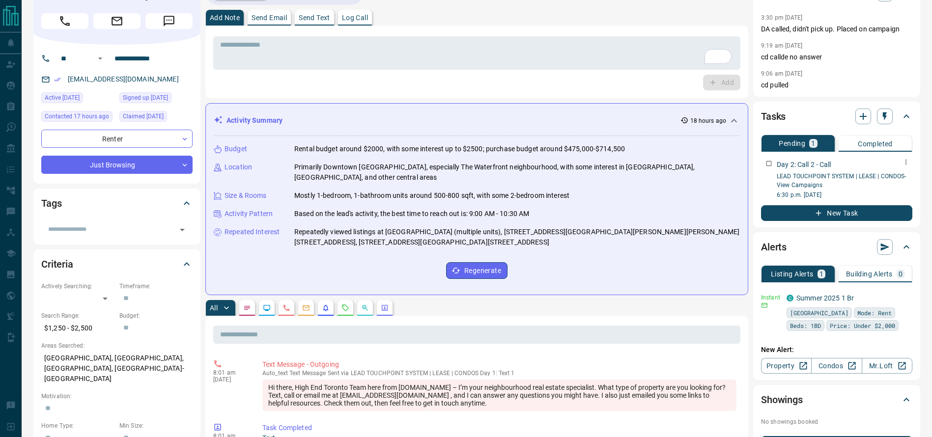 The width and height of the screenshot is (932, 437). I want to click on span: Beds: 1BD, so click(805, 326).